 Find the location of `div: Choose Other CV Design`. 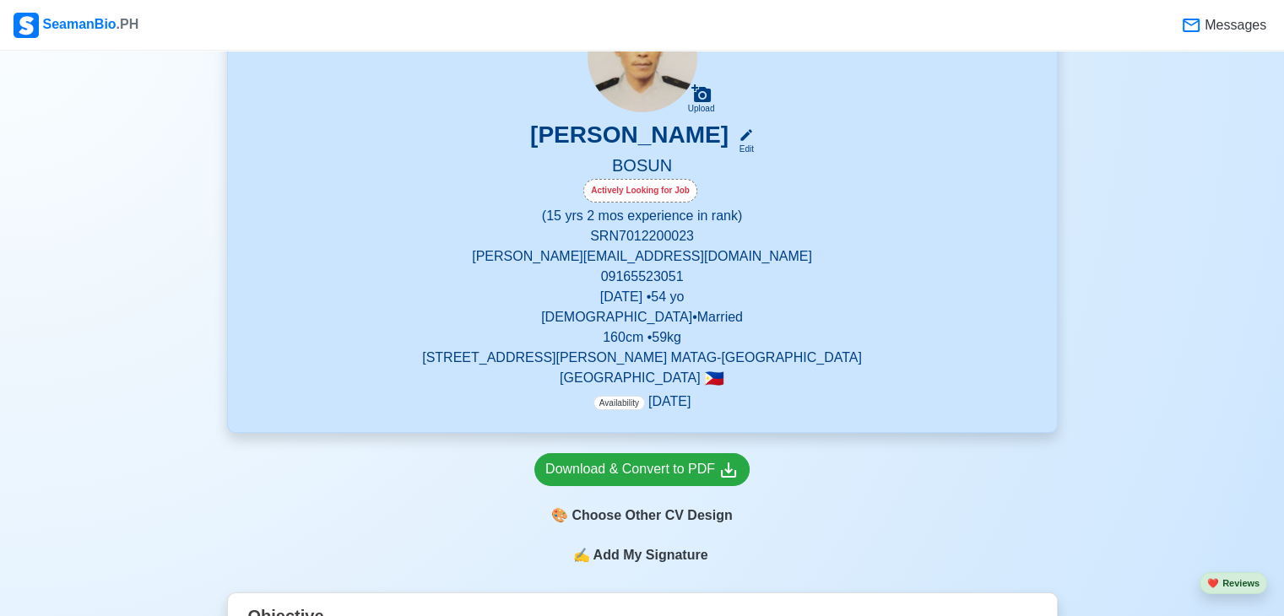

div: Choose Other CV Design is located at coordinates (641, 516).